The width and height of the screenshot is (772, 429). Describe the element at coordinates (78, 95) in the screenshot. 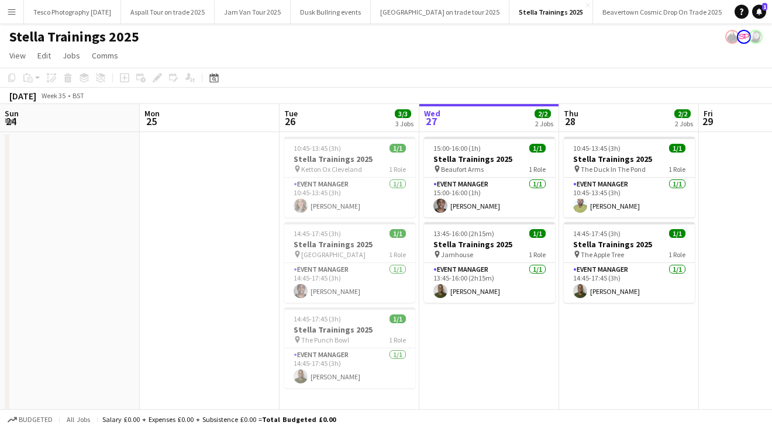

I see `div: BST` at that location.